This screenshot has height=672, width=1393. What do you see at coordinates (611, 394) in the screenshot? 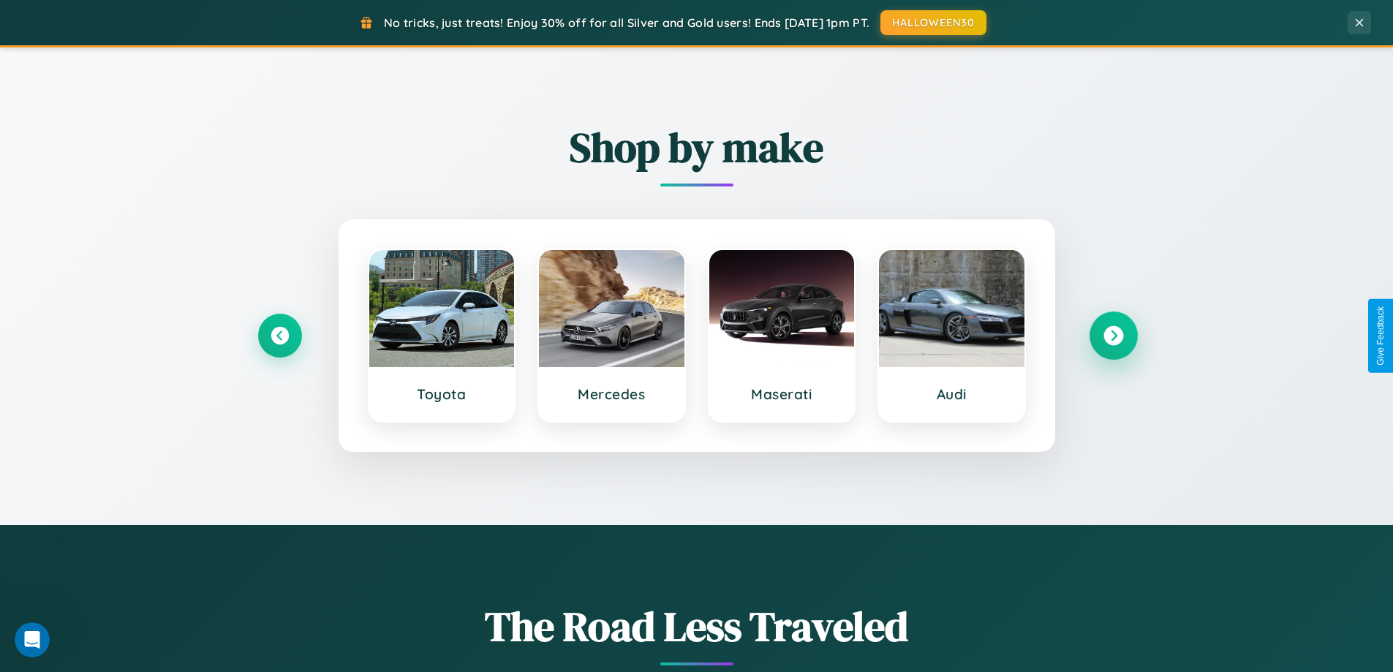
I see `h3: Mercedes` at bounding box center [611, 394].